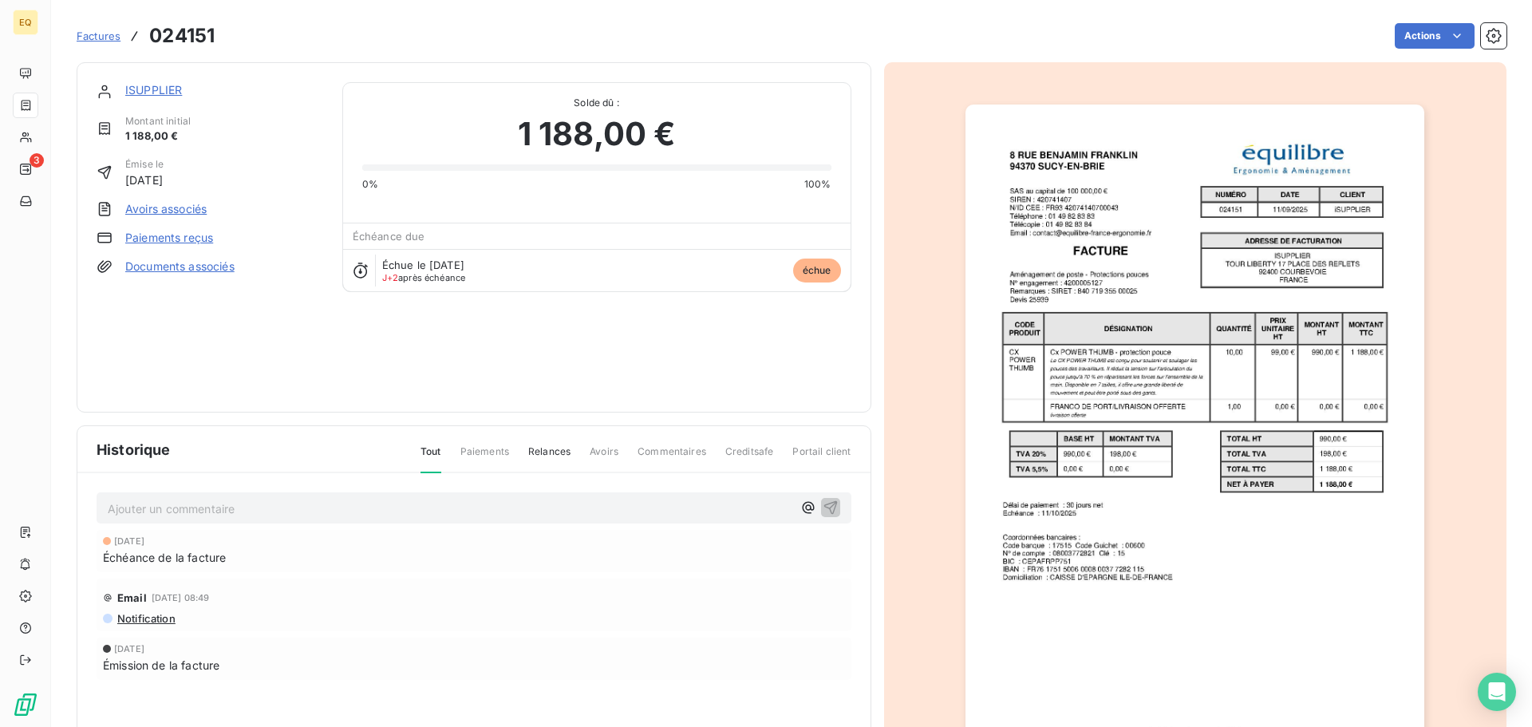 Image resolution: width=1532 pixels, height=727 pixels. Describe the element at coordinates (98, 36) in the screenshot. I see `span: Factures` at that location.